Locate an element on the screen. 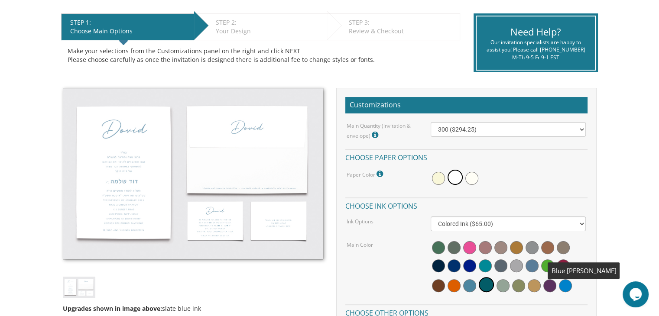 The width and height of the screenshot is (659, 316). label: Ink Options is located at coordinates (360, 221).